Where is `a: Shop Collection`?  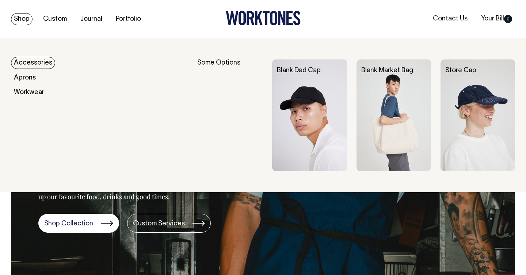
a: Shop Collection is located at coordinates (78, 223).